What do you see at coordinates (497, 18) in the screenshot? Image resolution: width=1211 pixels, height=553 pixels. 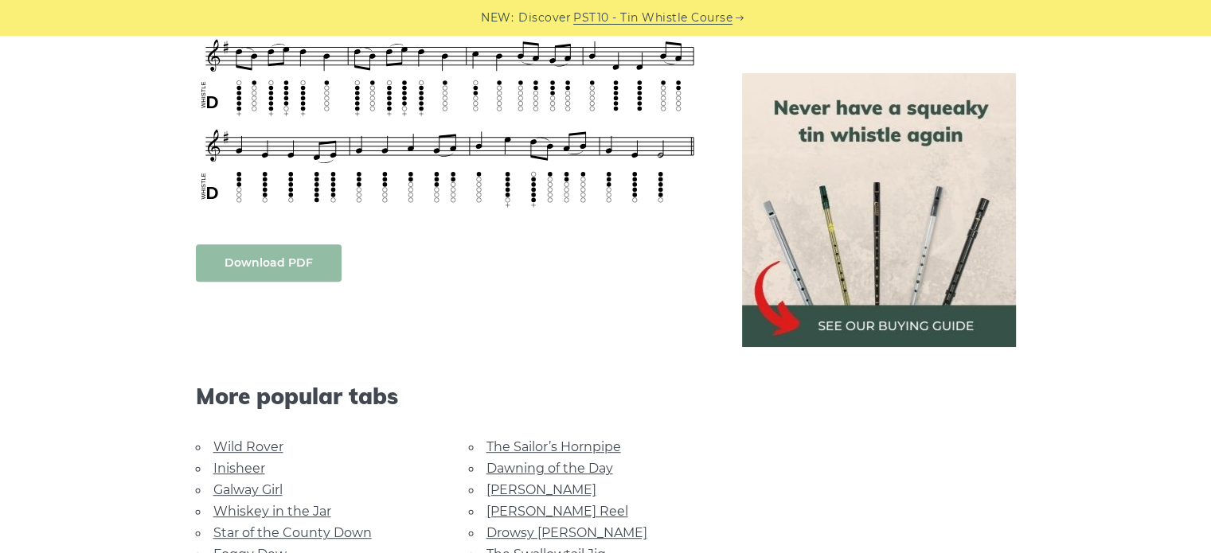 I see `span: NEW:` at bounding box center [497, 18].